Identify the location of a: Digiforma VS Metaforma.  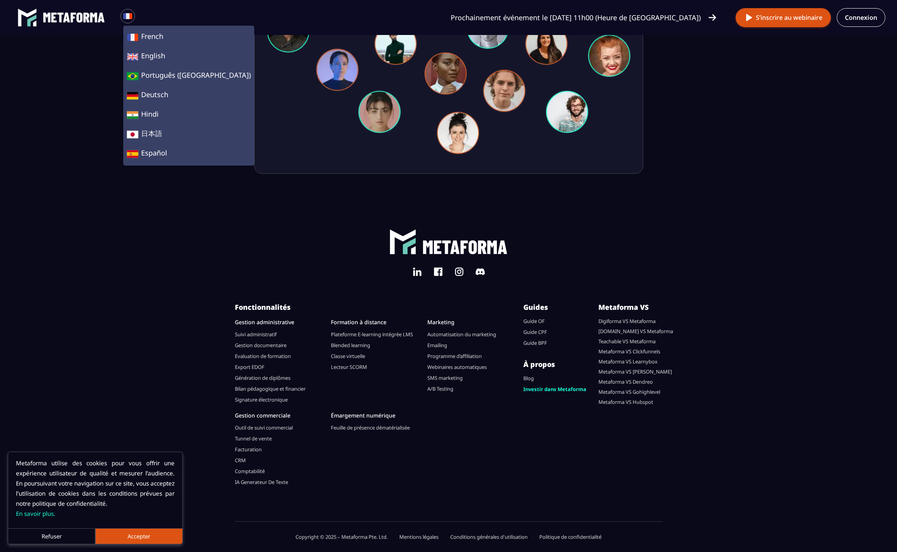
(627, 321).